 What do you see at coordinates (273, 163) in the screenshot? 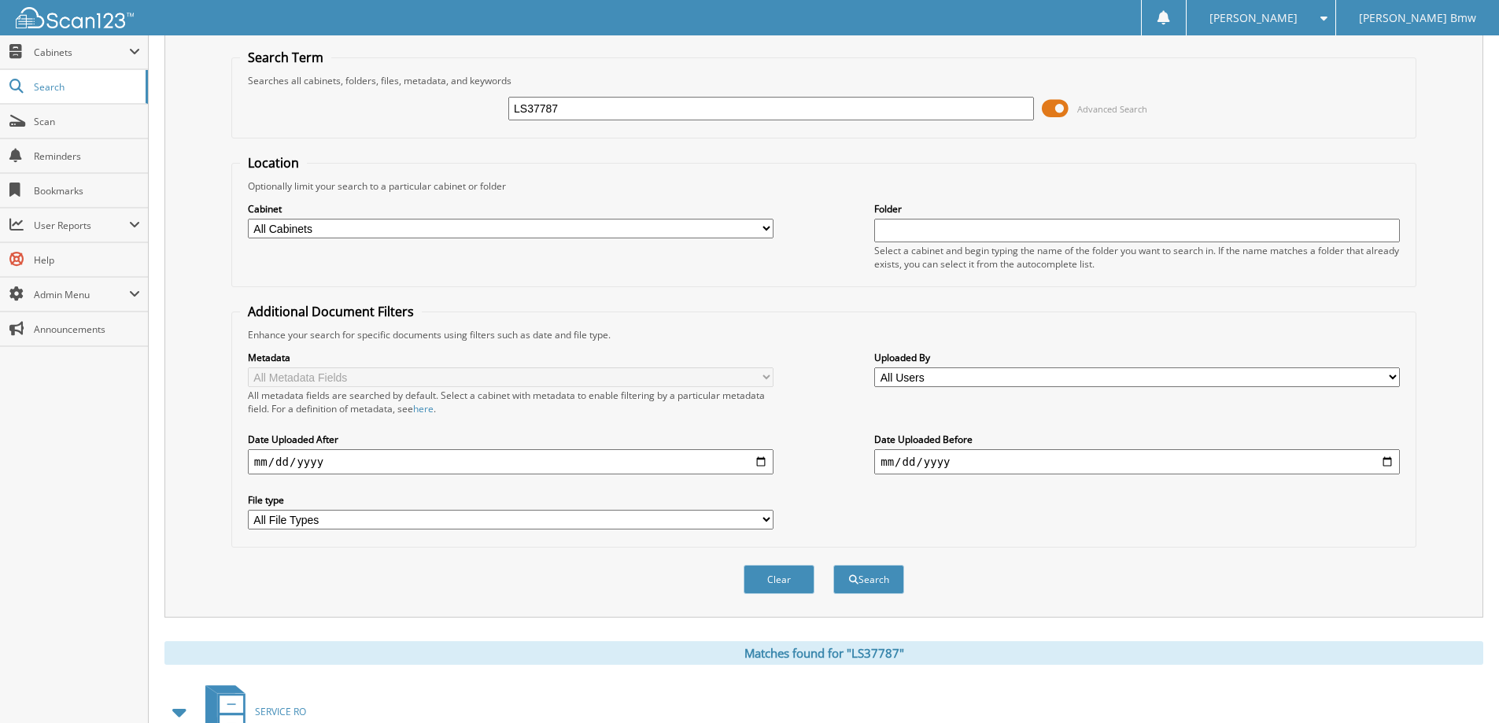
I see `legend: Location` at bounding box center [273, 163].